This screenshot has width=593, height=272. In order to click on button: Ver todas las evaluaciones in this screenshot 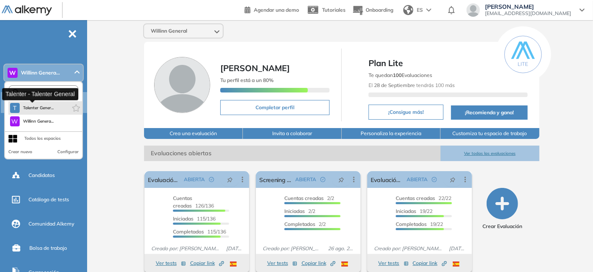, I will do `click(490, 153)`.